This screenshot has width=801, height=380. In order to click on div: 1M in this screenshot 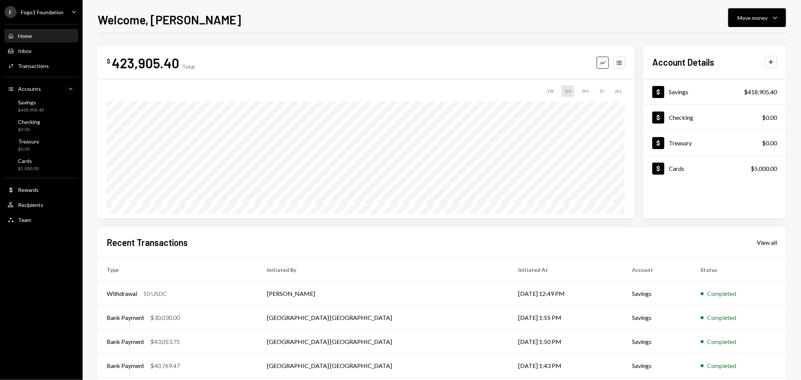, I will do `click(568, 91)`.